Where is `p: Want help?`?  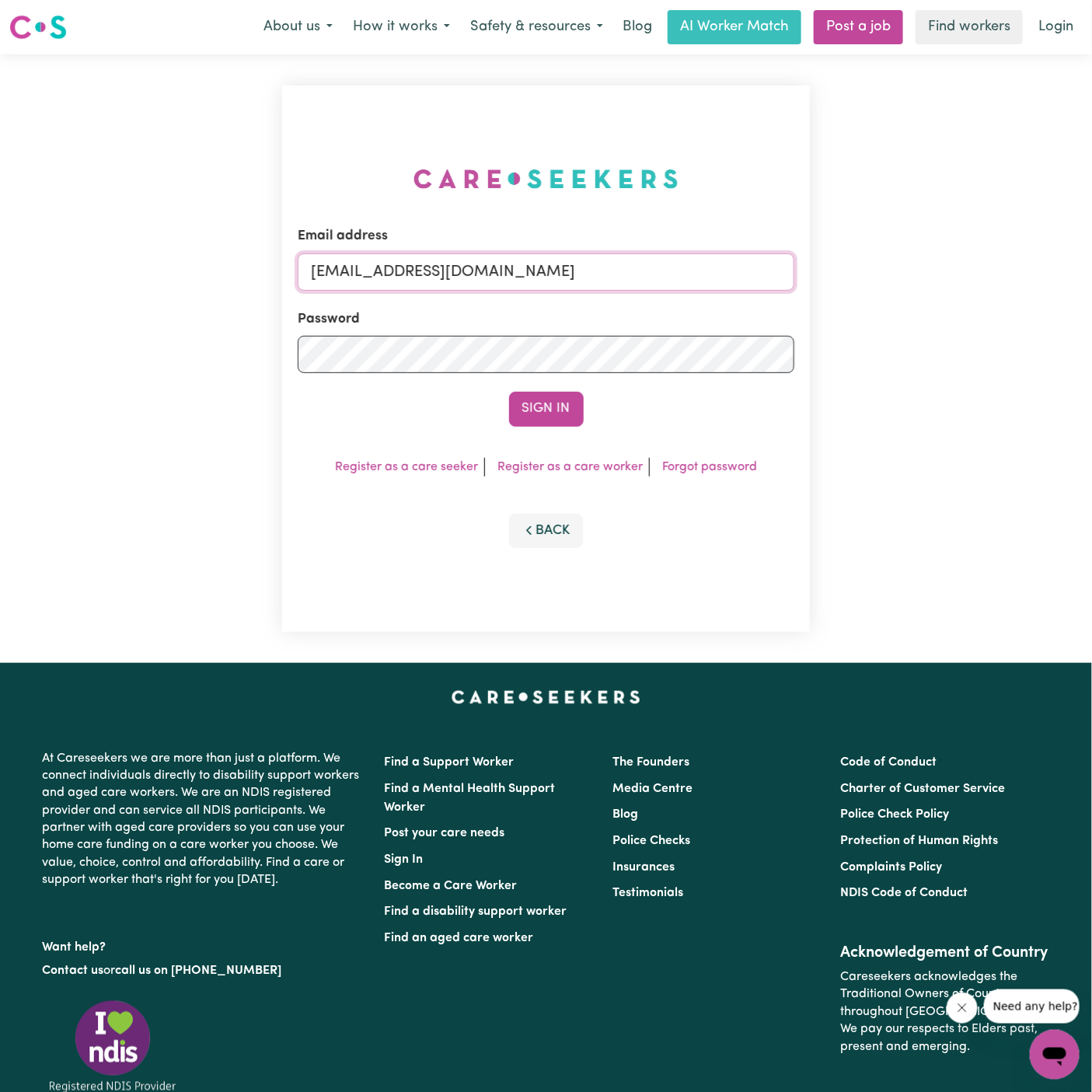
p: Want help? is located at coordinates (204, 944).